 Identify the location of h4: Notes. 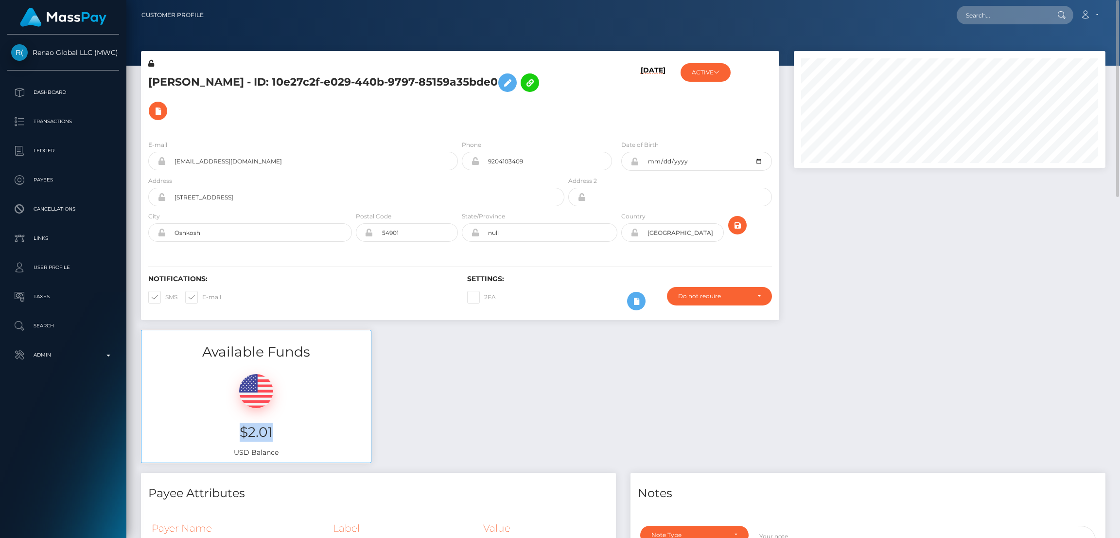
(868, 493).